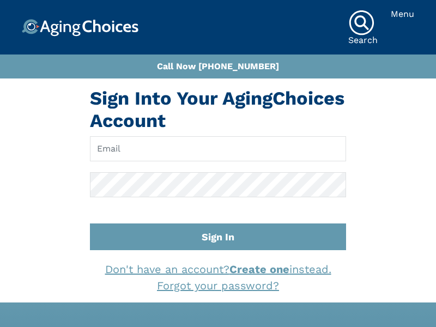  What do you see at coordinates (218, 185) in the screenshot?
I see `input: Password` at bounding box center [218, 185].